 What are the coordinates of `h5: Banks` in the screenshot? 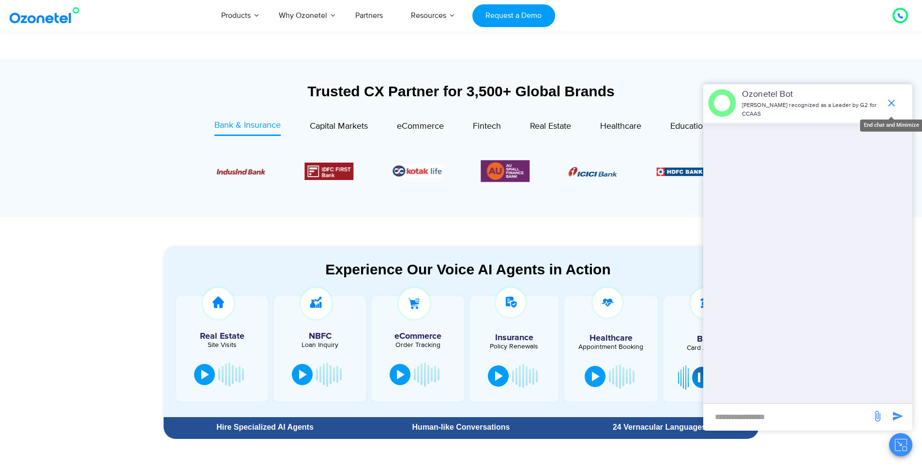 It's located at (709, 339).